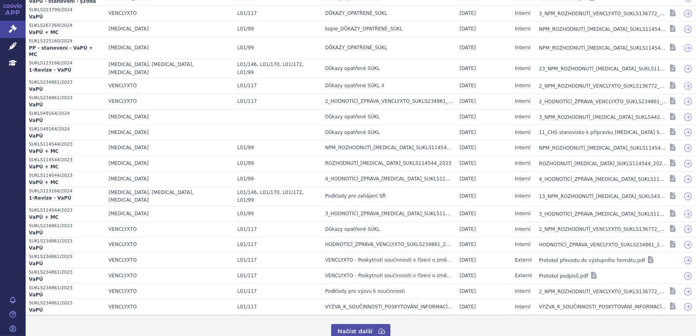  I want to click on span: SUKLS123166/2024, so click(65, 63).